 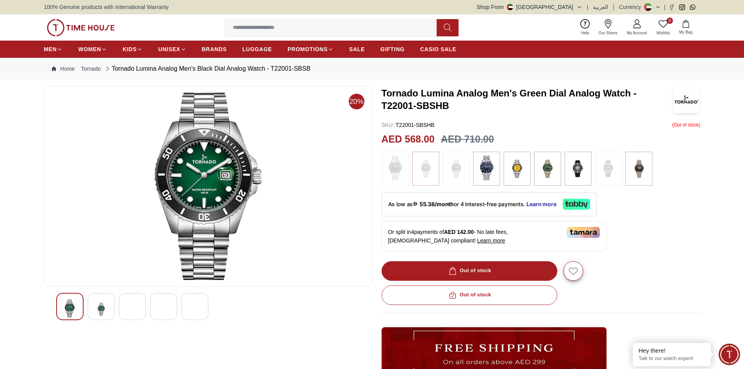 I want to click on a: Instagram, so click(x=682, y=7).